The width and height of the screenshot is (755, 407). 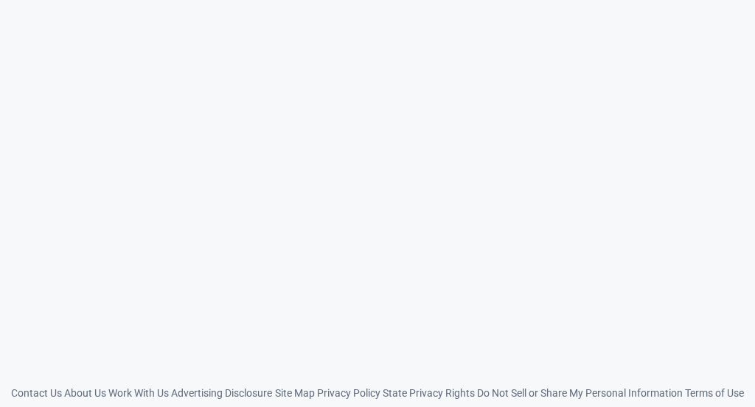 What do you see at coordinates (139, 393) in the screenshot?
I see `a: Work With Us` at bounding box center [139, 393].